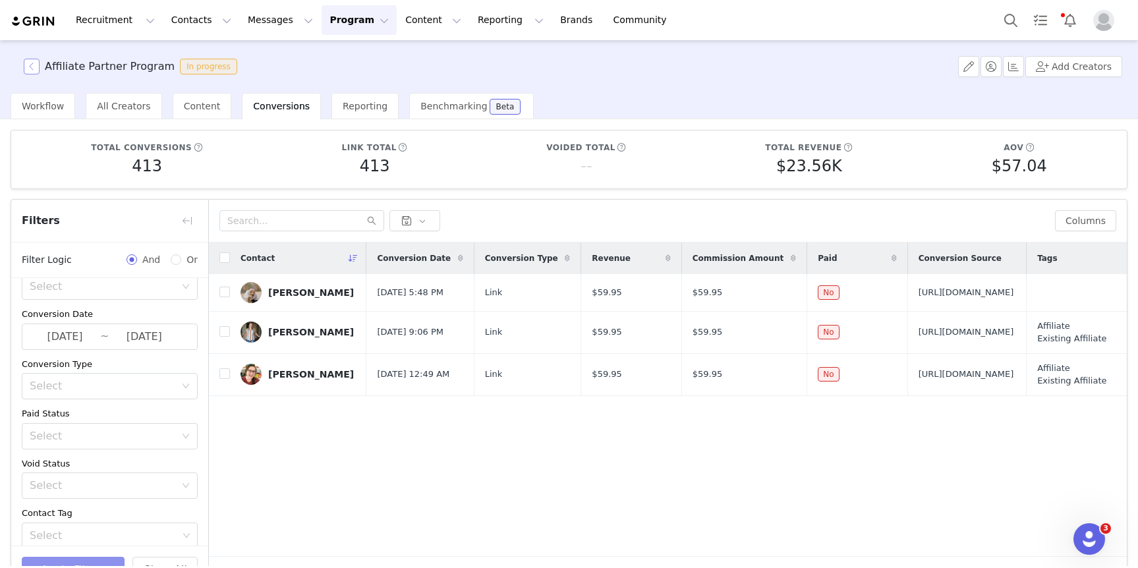 This screenshot has width=1138, height=568. I want to click on span: Conversions, so click(281, 106).